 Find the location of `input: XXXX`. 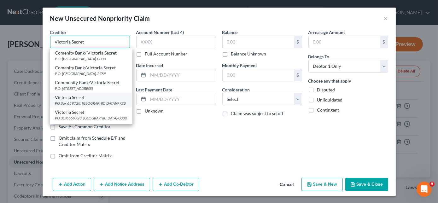

input: XXXX is located at coordinates (176, 42).